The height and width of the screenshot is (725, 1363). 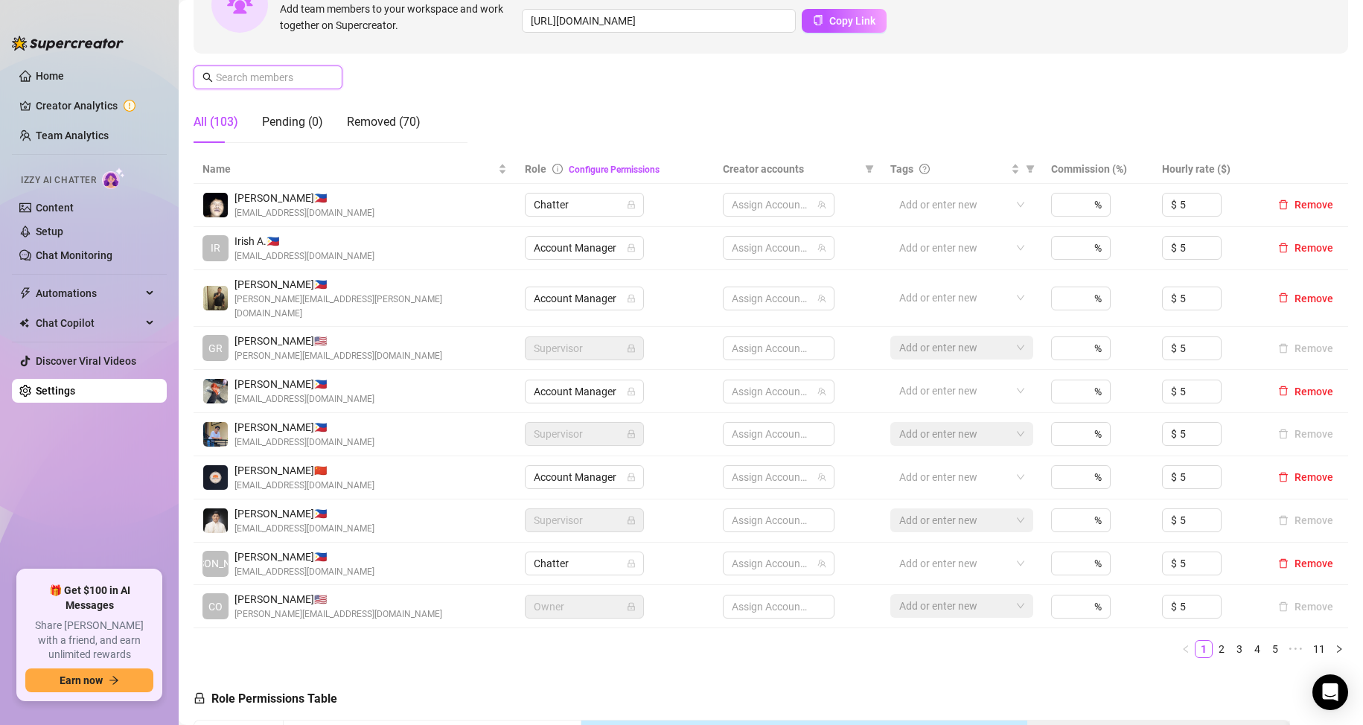 What do you see at coordinates (49, 231) in the screenshot?
I see `a: Setup` at bounding box center [49, 231].